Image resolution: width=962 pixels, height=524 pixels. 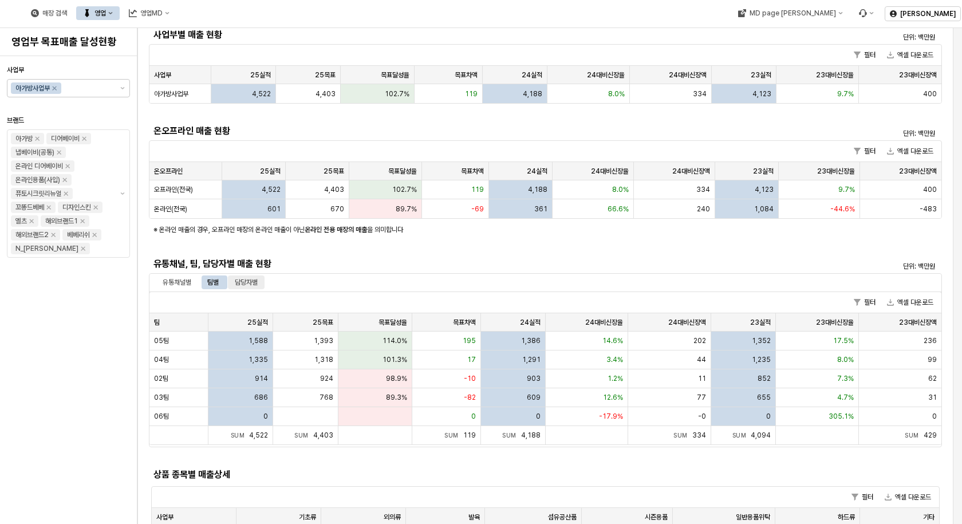 I want to click on span: 77, so click(x=702, y=398).